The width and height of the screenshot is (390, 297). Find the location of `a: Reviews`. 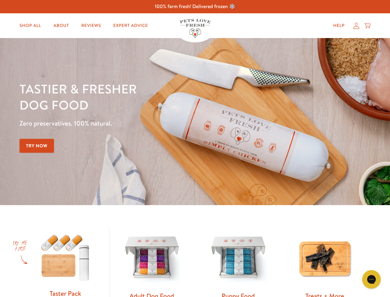

a: Reviews is located at coordinates (91, 26).